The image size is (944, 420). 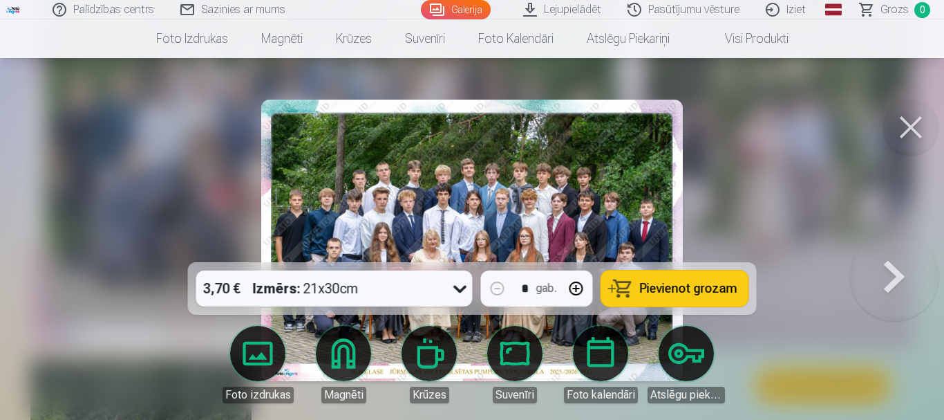 I want to click on span: 0, so click(x=922, y=10).